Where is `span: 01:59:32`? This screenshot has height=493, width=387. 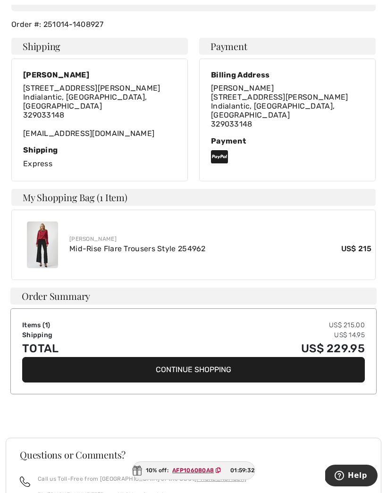 span: 01:59:32 is located at coordinates (242, 471).